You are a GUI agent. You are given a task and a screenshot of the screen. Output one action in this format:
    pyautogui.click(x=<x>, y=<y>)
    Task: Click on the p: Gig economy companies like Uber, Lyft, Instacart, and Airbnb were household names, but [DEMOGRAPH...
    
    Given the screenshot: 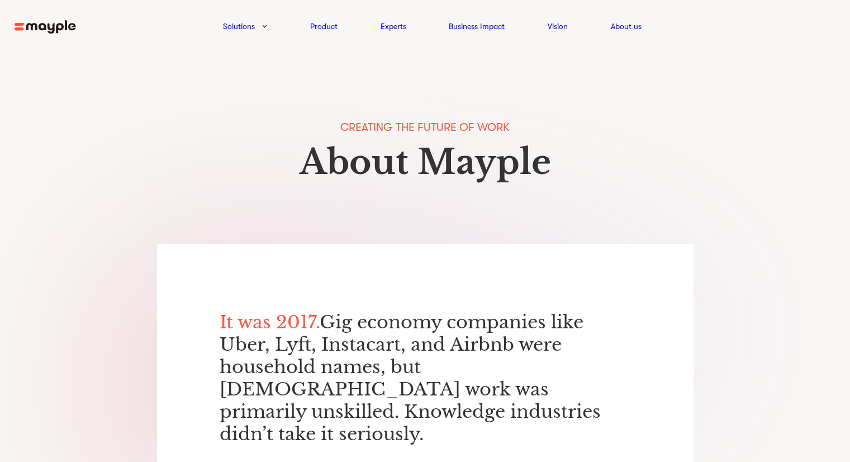 What is the action you would take?
    pyautogui.click(x=425, y=378)
    